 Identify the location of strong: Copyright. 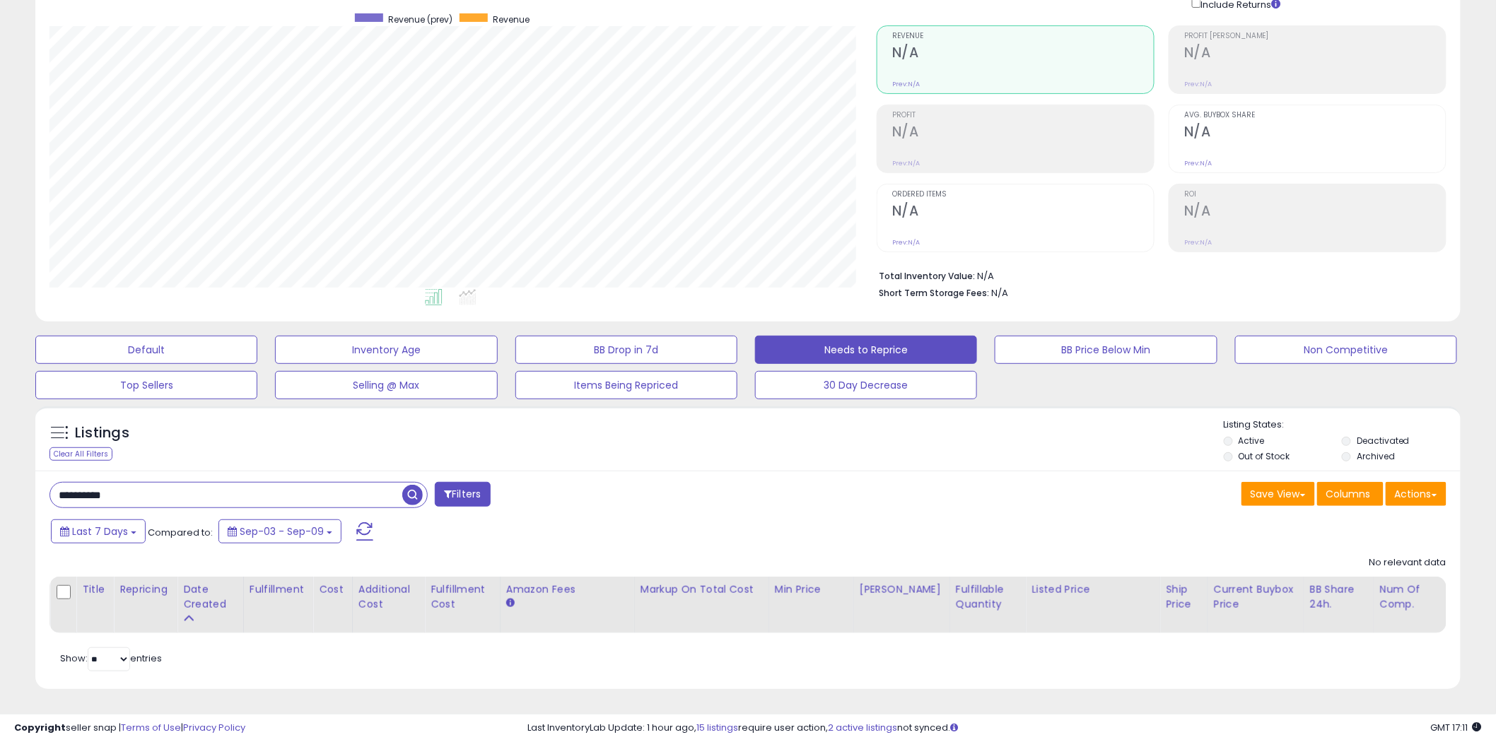
(40, 727).